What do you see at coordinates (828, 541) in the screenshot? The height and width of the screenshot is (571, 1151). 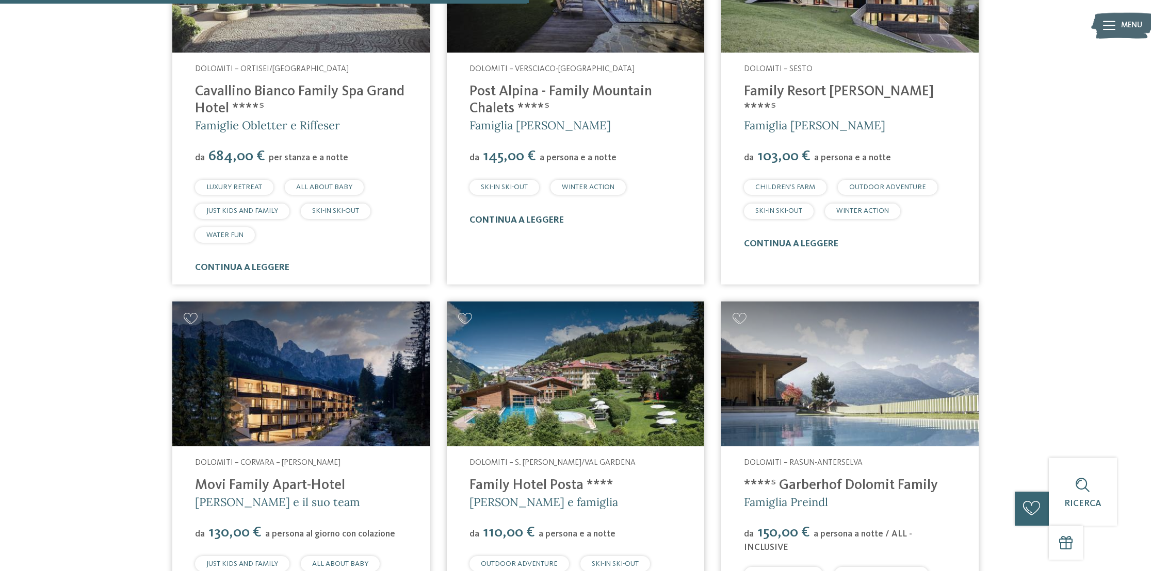 I see `span: a persona a notte / ALL - INCLUSIVE` at bounding box center [828, 541].